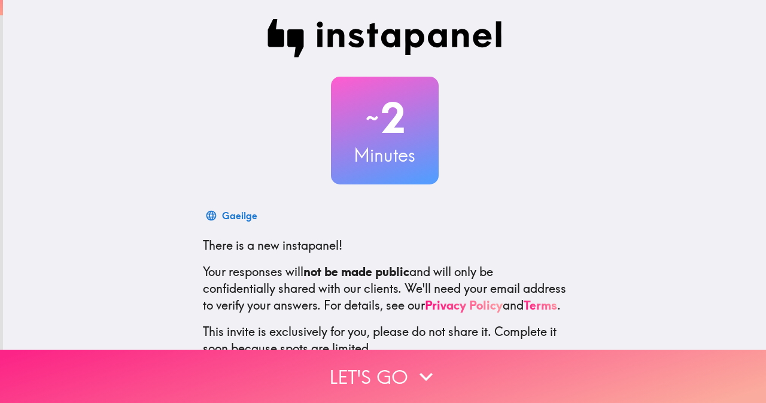 The image size is (766, 403). I want to click on p: This invite is exclusively for you, please do not share it. Complete it soon because spots are li..., so click(385, 340).